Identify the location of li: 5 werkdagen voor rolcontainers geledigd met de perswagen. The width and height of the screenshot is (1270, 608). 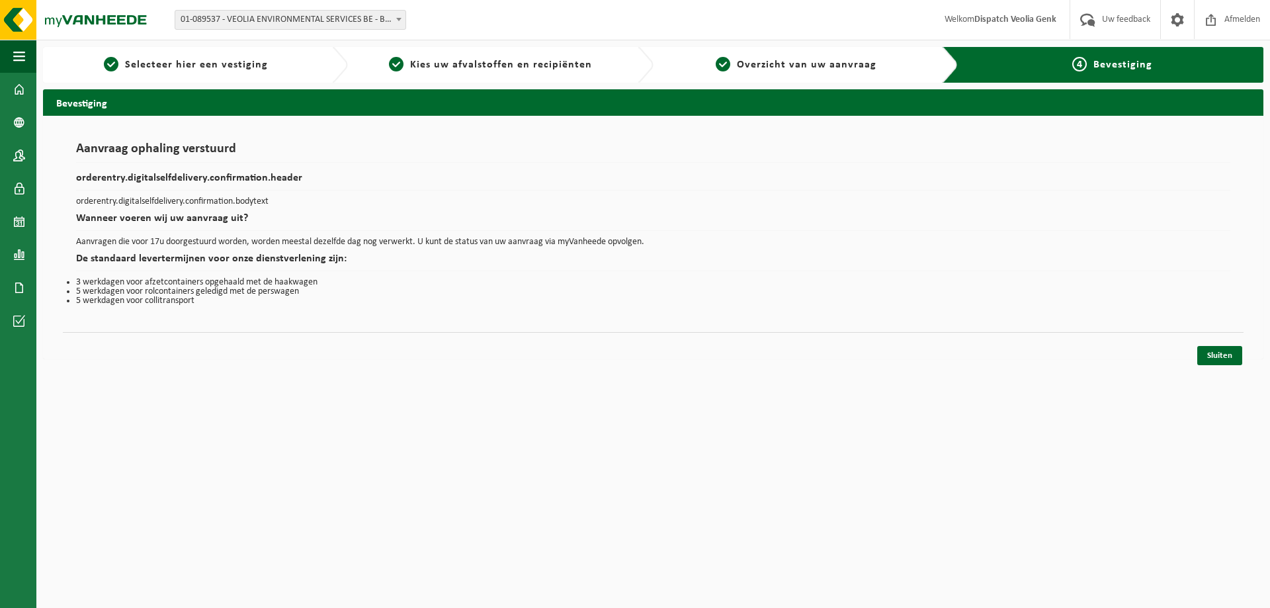
(653, 292).